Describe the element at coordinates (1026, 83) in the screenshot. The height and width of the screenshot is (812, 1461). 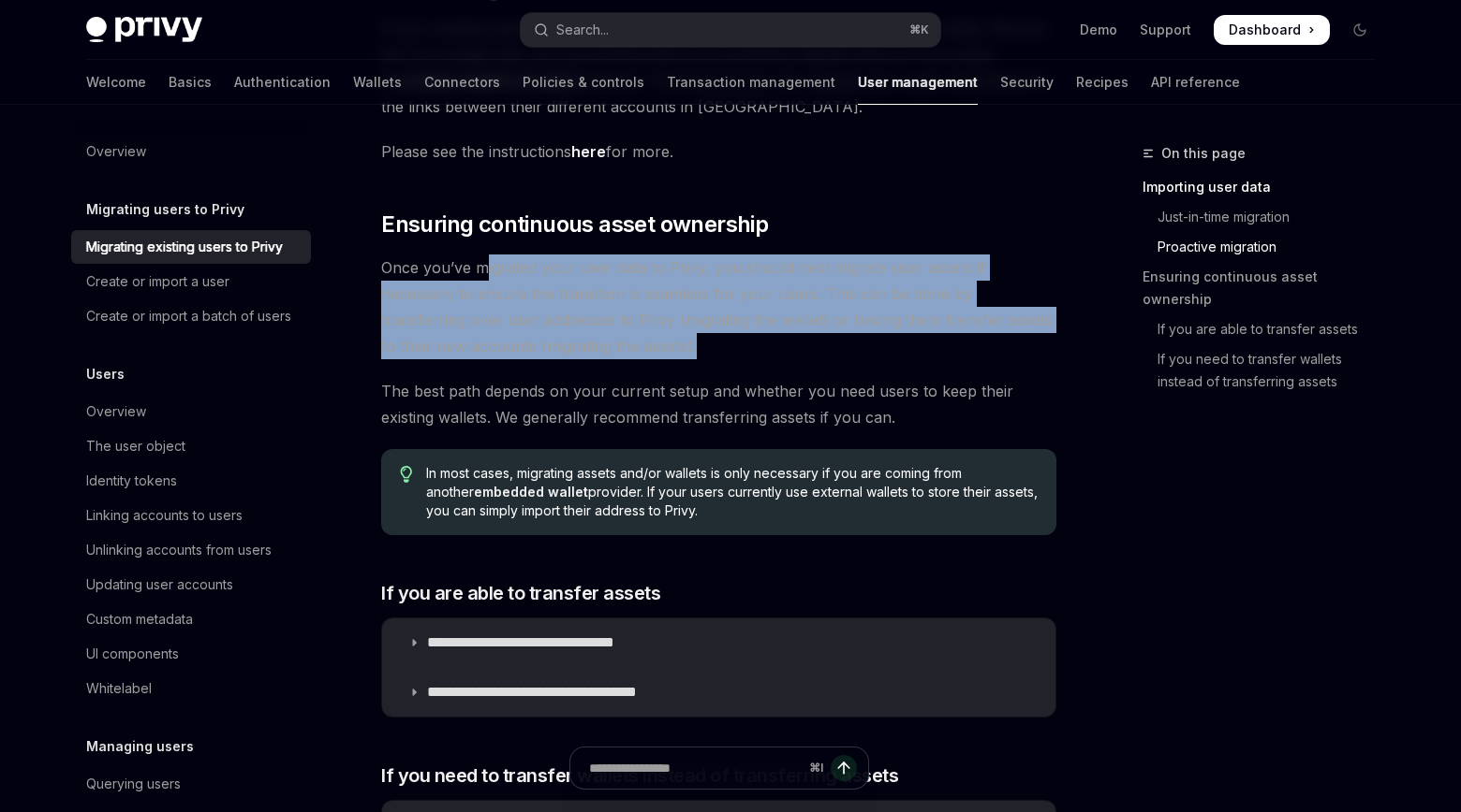
I see `a: Security` at that location.